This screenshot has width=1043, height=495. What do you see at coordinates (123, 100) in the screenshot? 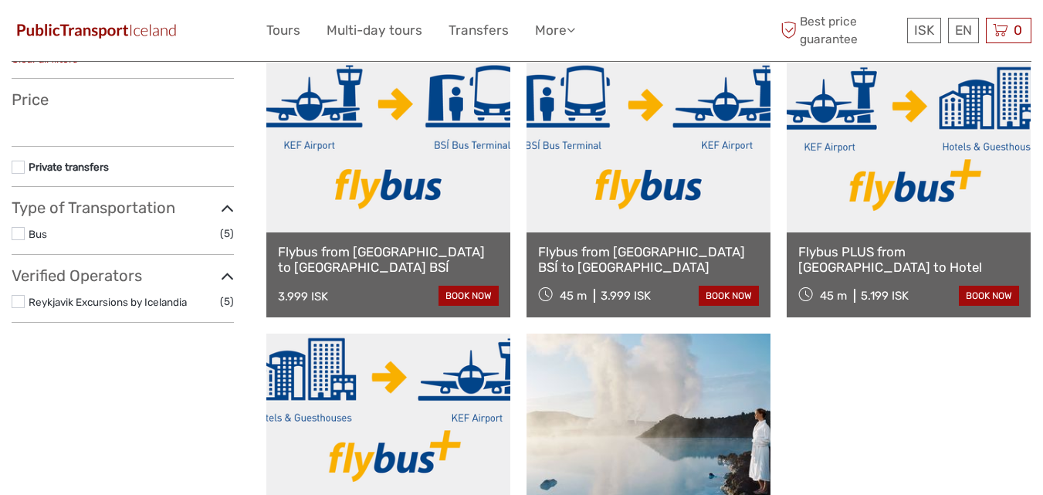
I see `h3: Price` at bounding box center [123, 100].